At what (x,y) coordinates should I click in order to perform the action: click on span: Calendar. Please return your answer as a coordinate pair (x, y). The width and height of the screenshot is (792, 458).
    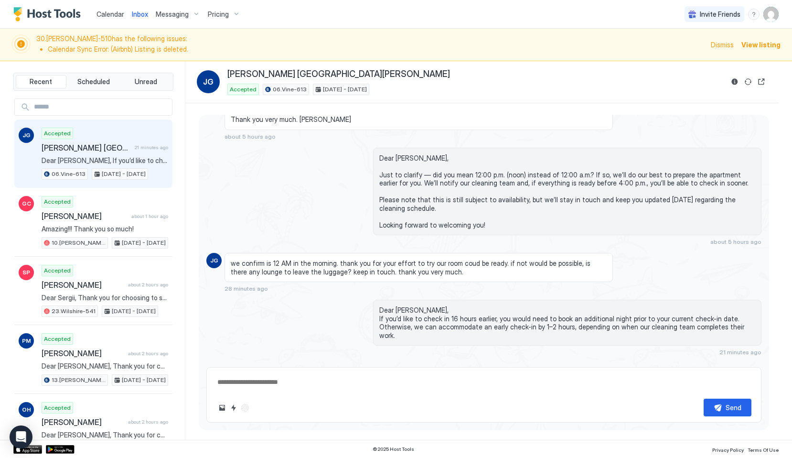
    Looking at the image, I should click on (110, 14).